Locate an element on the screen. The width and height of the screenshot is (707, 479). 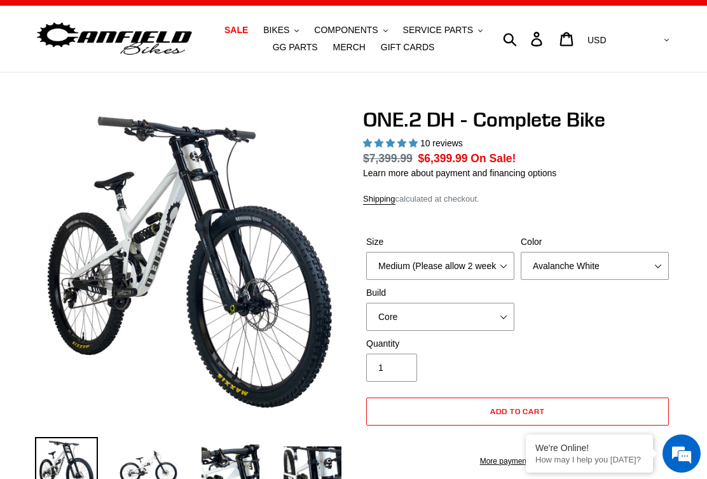
span: GG PARTS is located at coordinates (295, 47).